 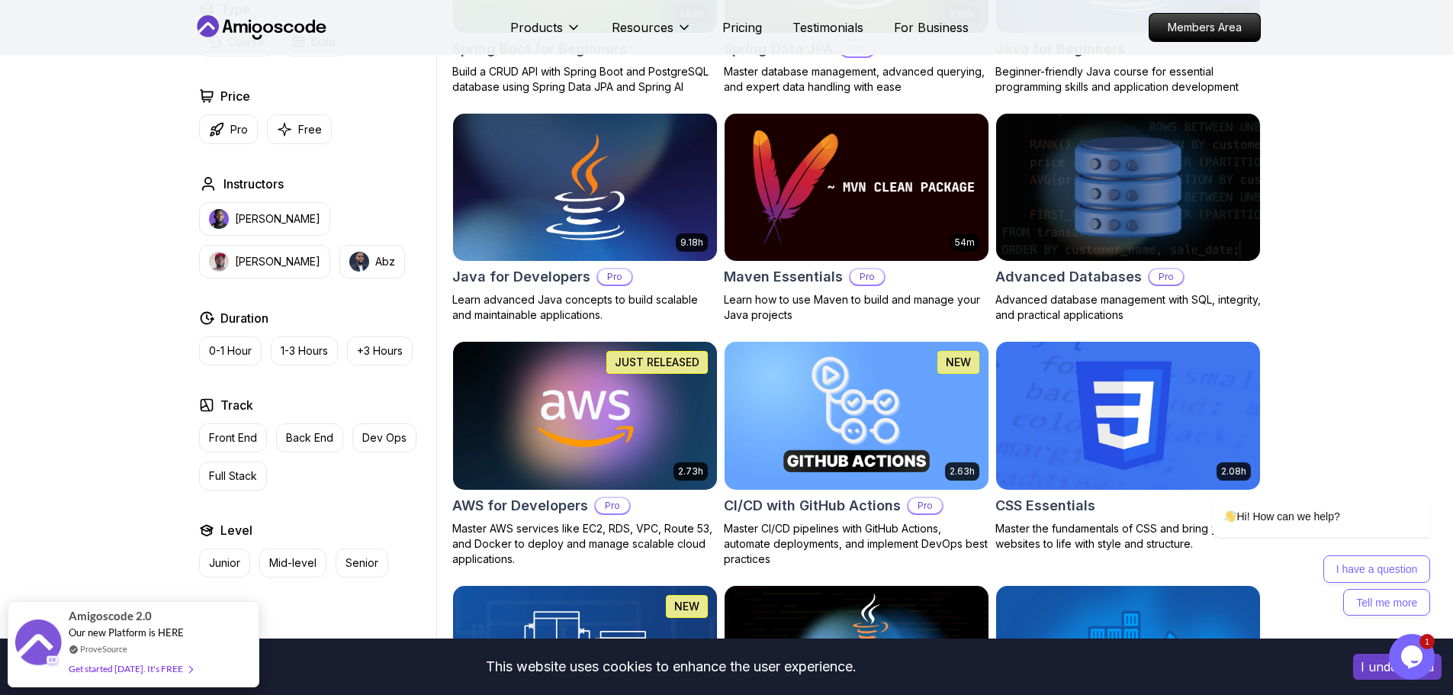 I want to click on a: Pricing, so click(x=742, y=27).